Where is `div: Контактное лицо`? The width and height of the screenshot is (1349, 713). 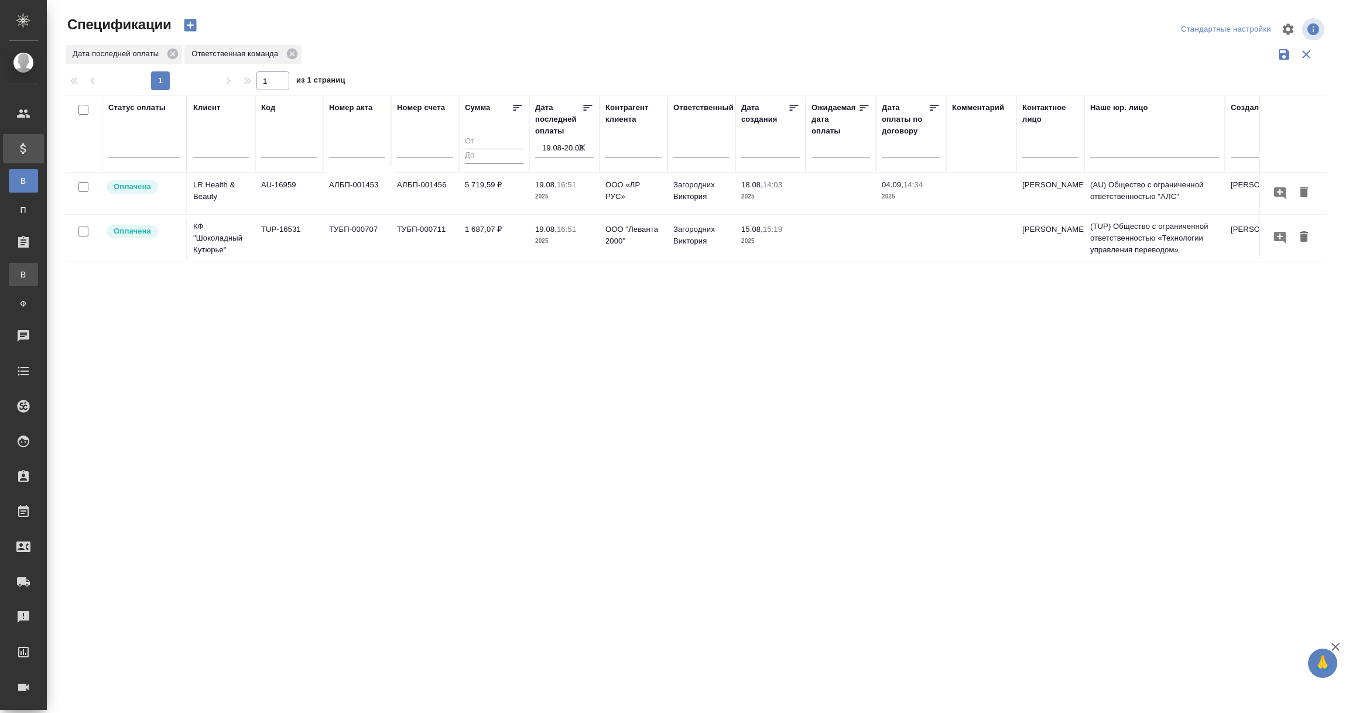 div: Контактное лицо is located at coordinates (1050, 114).